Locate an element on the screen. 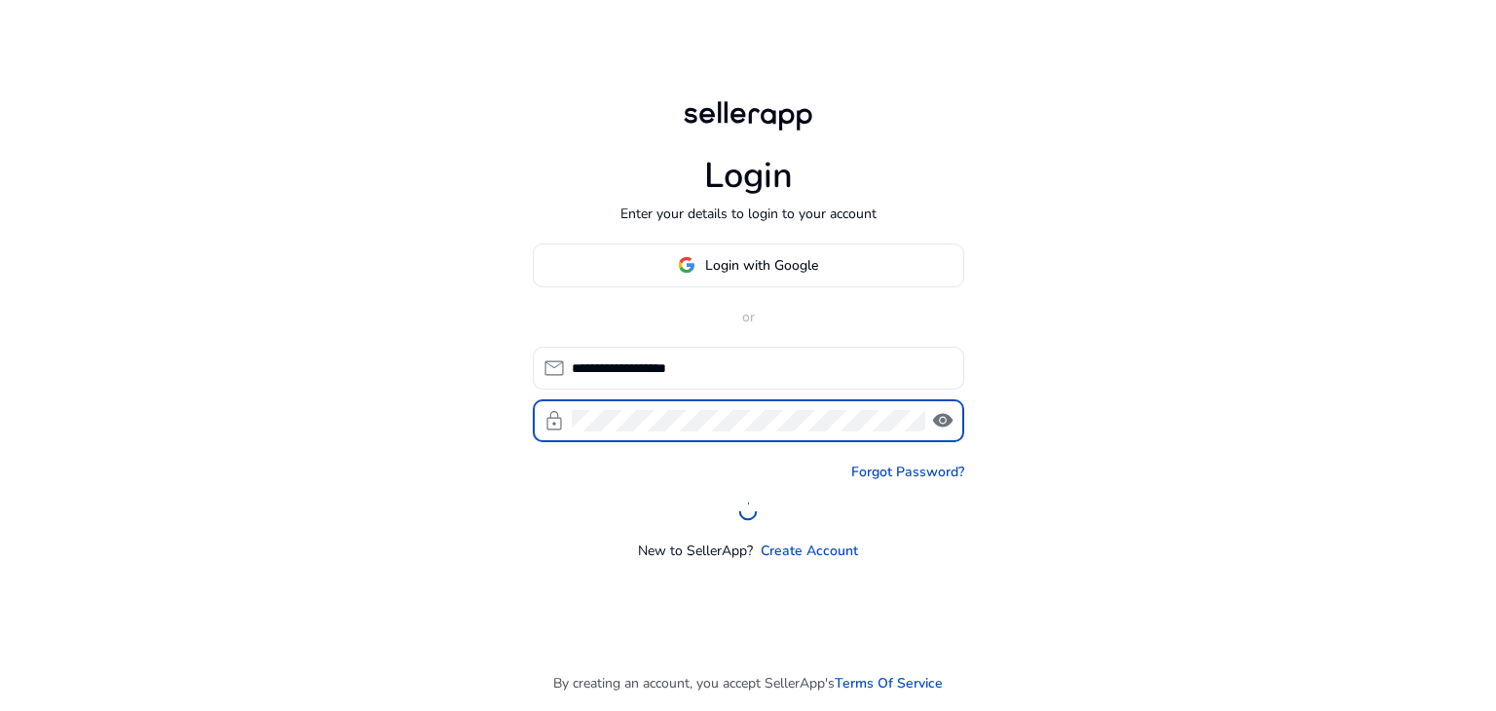 The image size is (1496, 711). p: Enter your details to login to your account is located at coordinates (748, 213).